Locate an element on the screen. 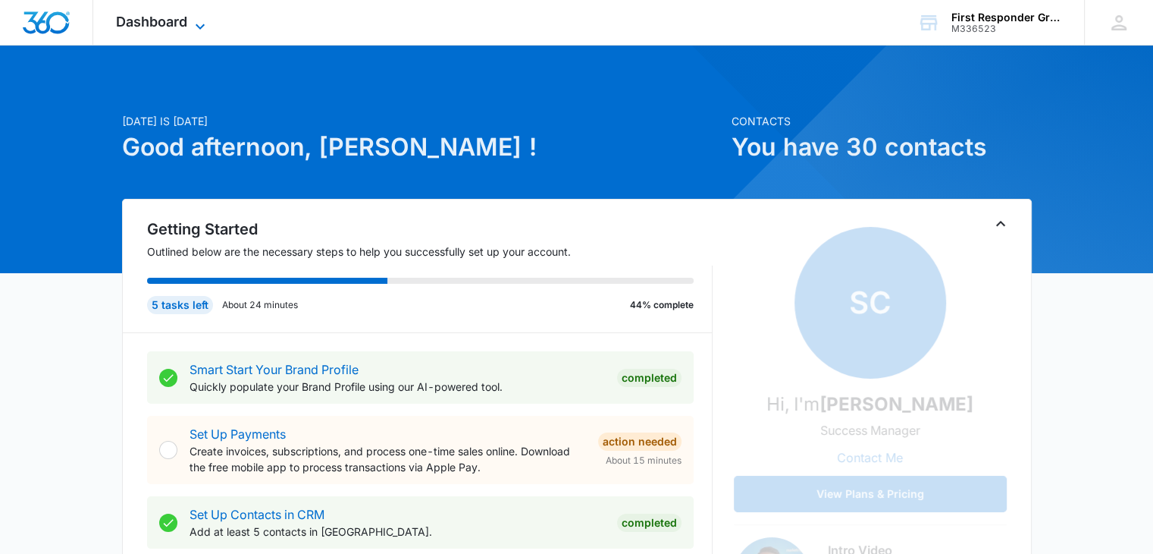 Image resolution: width=1153 pixels, height=554 pixels. p: Hi, I'm is located at coordinates (870, 404).